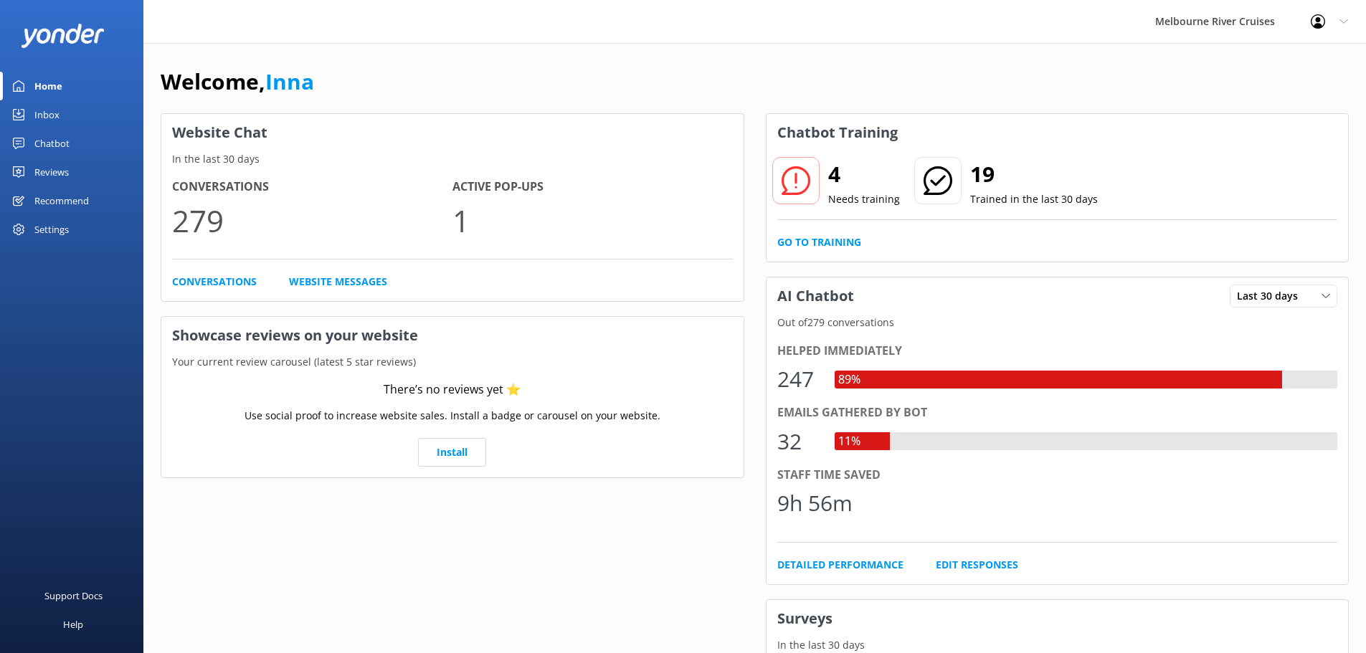 Image resolution: width=1366 pixels, height=653 pixels. What do you see at coordinates (864, 199) in the screenshot?
I see `p: Needs training` at bounding box center [864, 199].